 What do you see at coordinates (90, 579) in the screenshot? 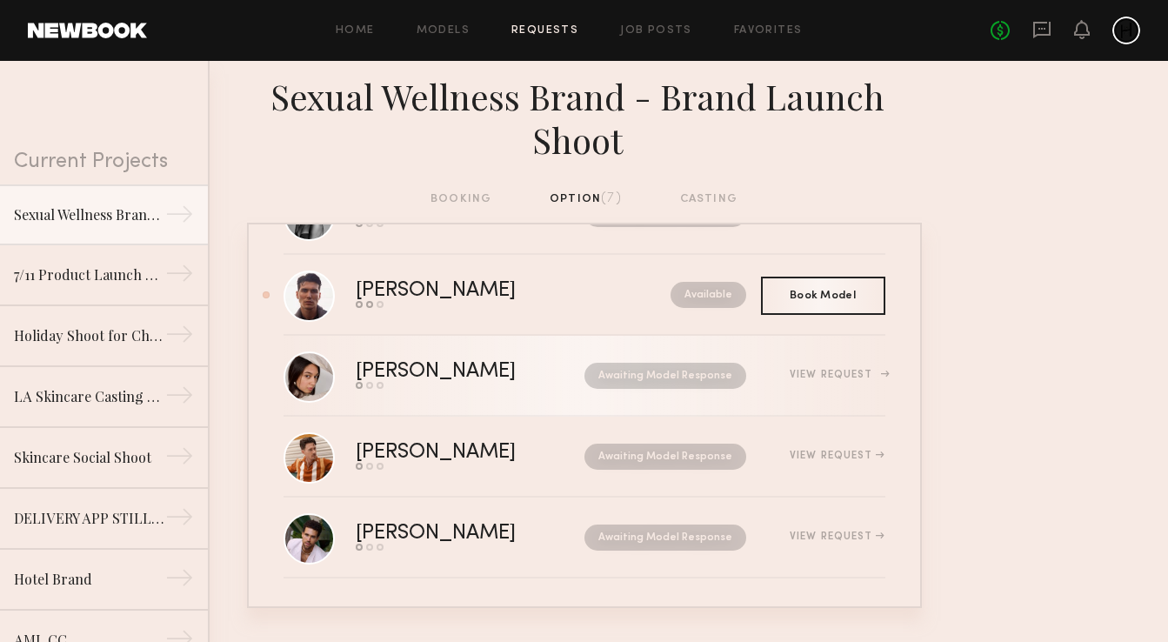
I see `div: Hotel Brand` at bounding box center [90, 579].